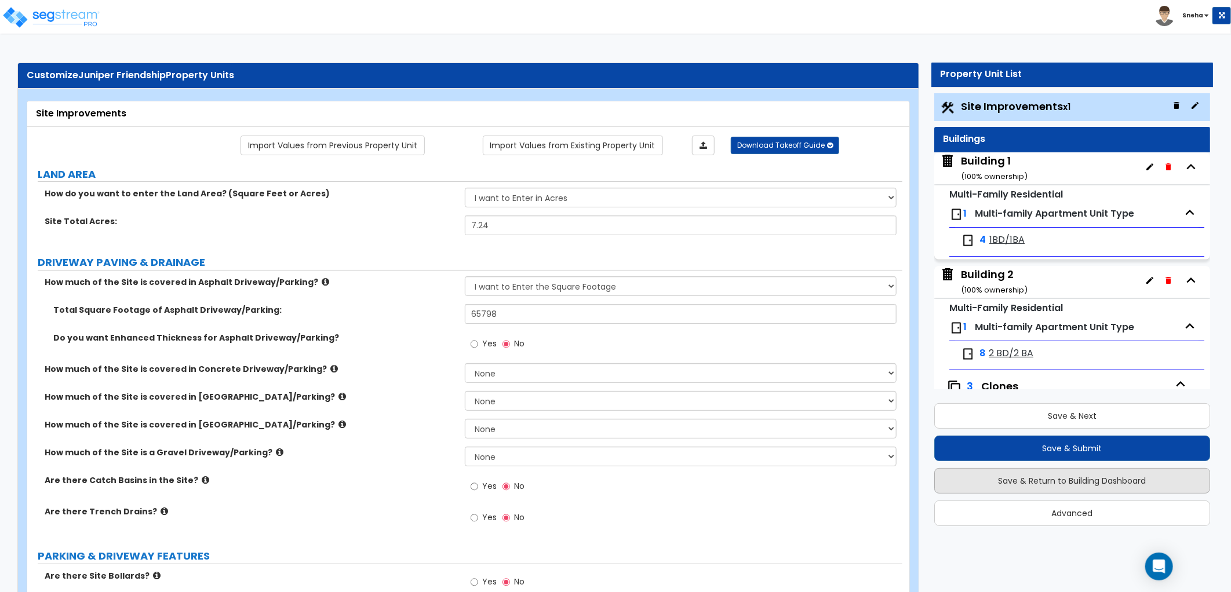 The image size is (1231, 592). I want to click on a: Import the dynamic attributes value through Excel sheet, so click(703, 146).